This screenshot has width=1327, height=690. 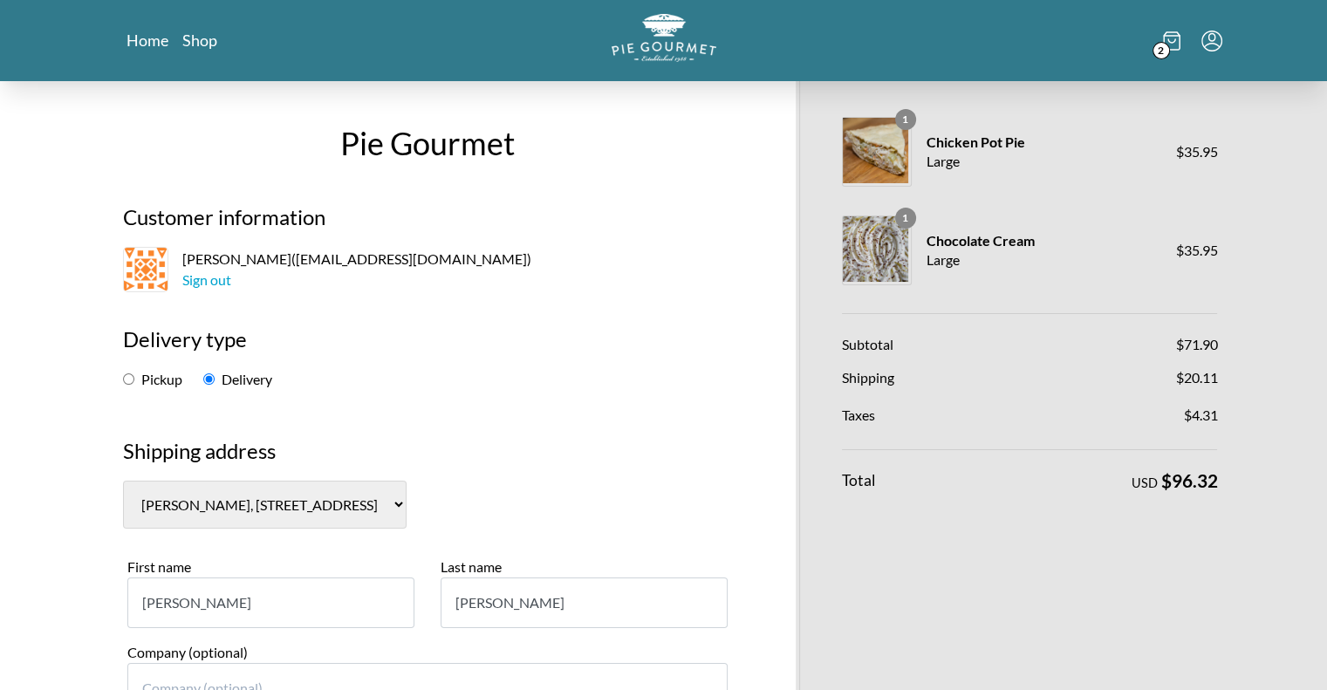 I want to click on input: First name, so click(x=271, y=603).